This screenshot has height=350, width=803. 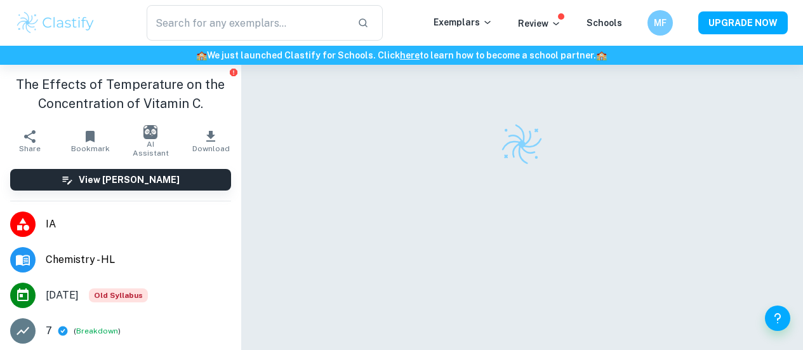 I want to click on p: Review, so click(x=540, y=23).